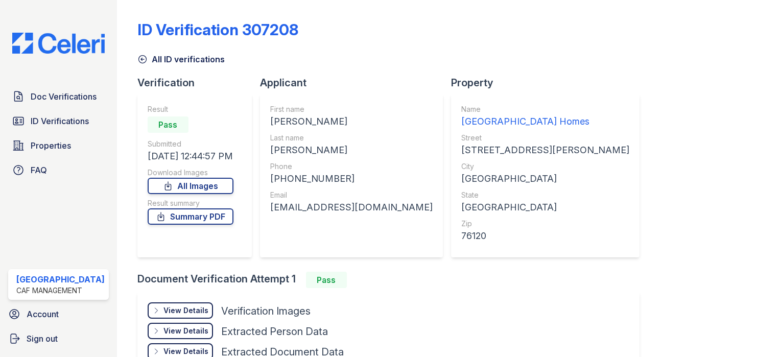 Image resolution: width=779 pixels, height=357 pixels. What do you see at coordinates (191, 144) in the screenshot?
I see `div: Submitted` at bounding box center [191, 144].